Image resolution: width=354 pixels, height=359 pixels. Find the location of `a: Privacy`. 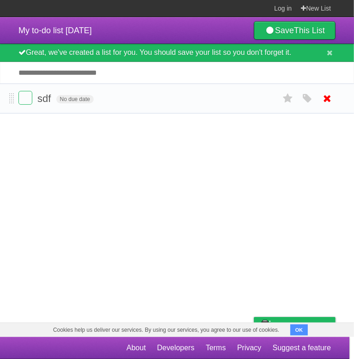

a: Privacy is located at coordinates (249, 348).